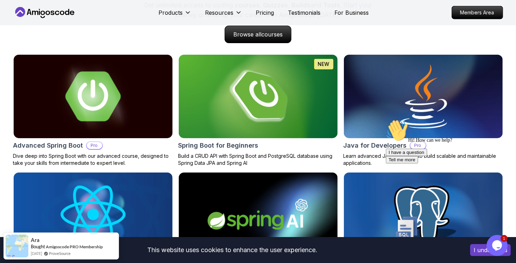 This screenshot has width=516, height=263. Describe the element at coordinates (258, 110) in the screenshot. I see `a: Spring Boot for Beginners cardNEWSpring Boot for BeginnersBuild a CRUD API with Spring Boot and P...` at that location.